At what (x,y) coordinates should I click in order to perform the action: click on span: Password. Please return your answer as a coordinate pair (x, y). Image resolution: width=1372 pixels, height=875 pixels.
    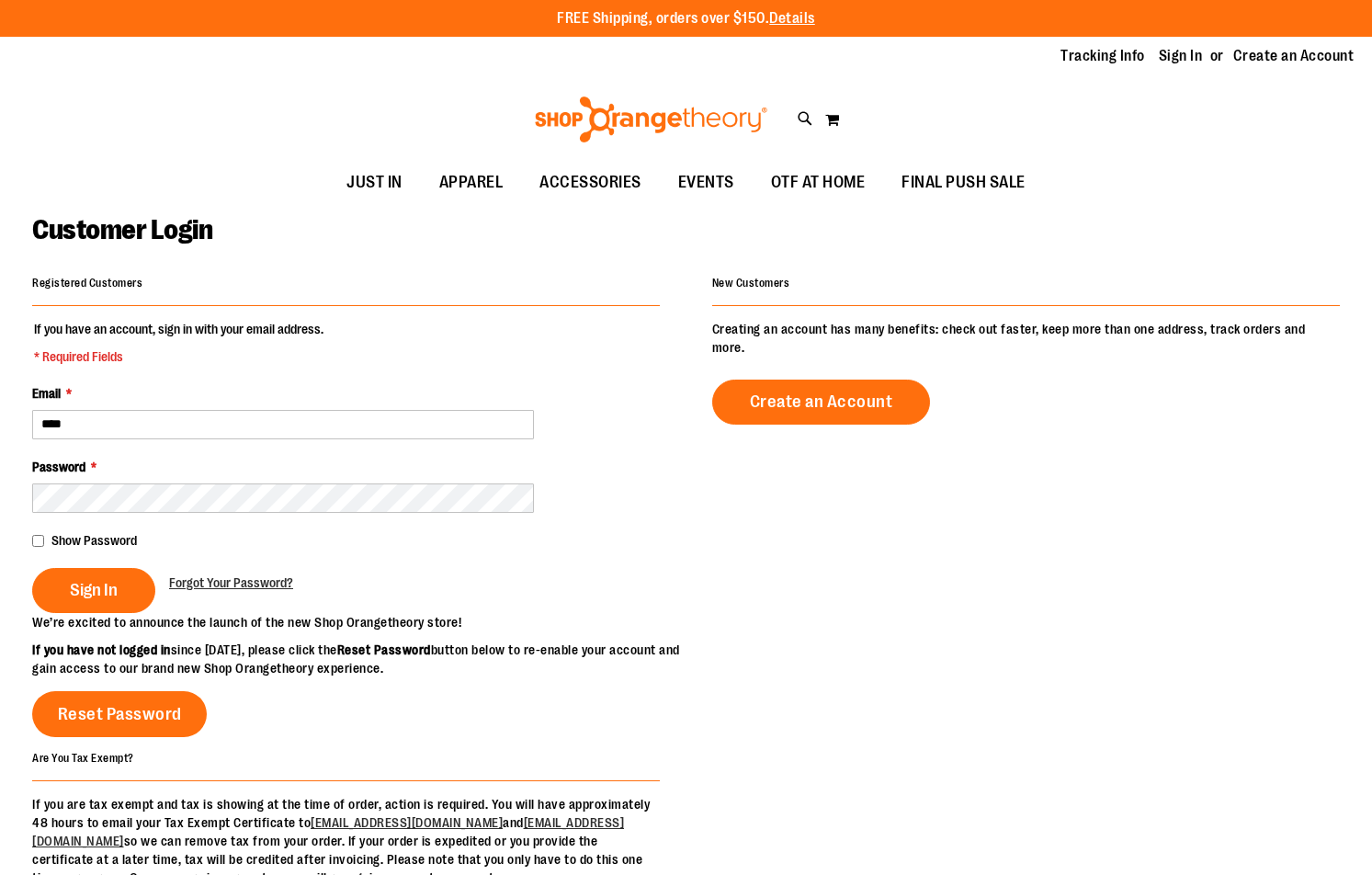
    Looking at the image, I should click on (59, 467).